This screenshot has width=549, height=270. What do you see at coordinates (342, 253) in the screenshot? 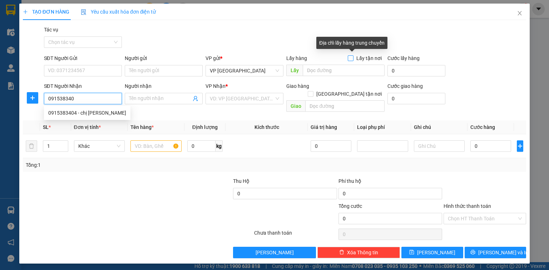
I see `span: delete` at bounding box center [342, 253].